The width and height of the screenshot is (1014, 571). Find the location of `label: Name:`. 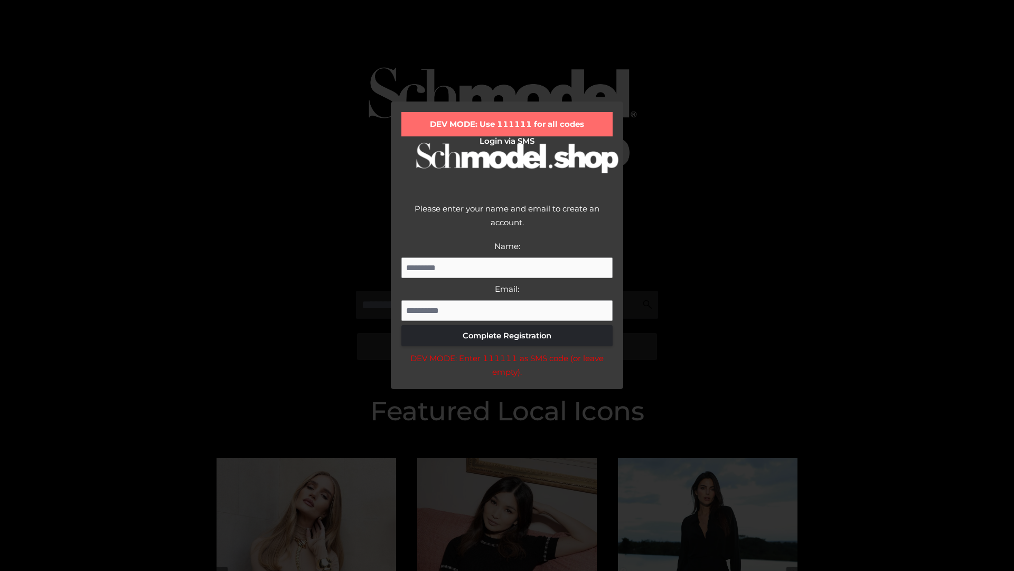

label: Name: is located at coordinates (507, 246).